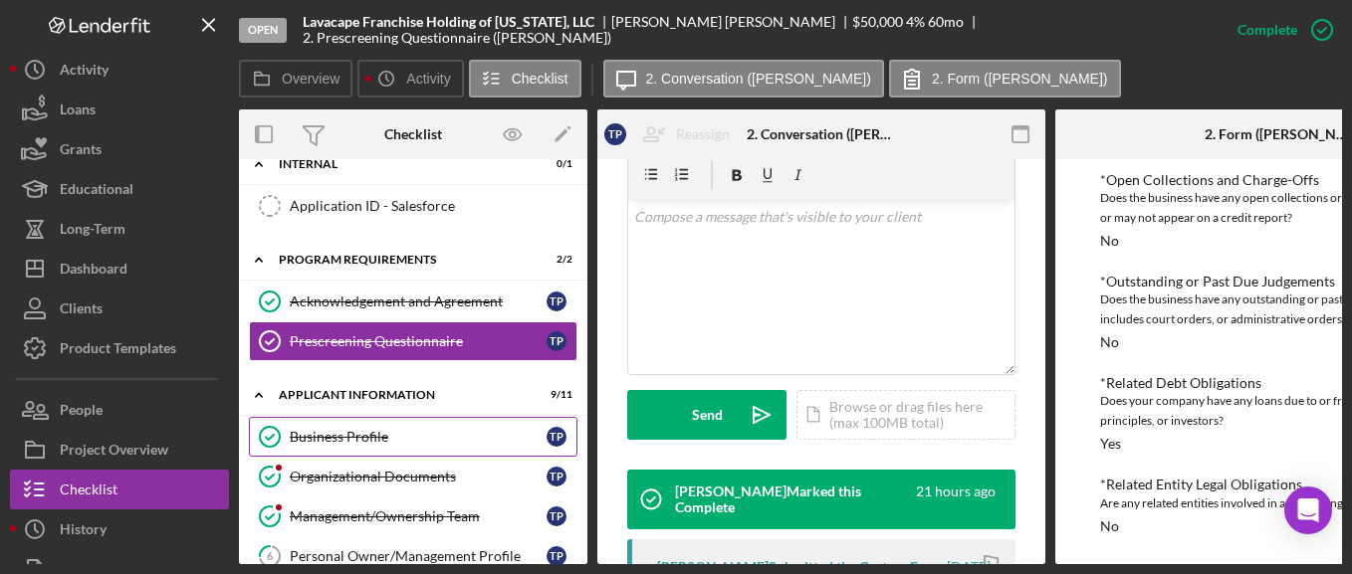 Image resolution: width=1352 pixels, height=574 pixels. I want to click on div: Internal, so click(400, 164).